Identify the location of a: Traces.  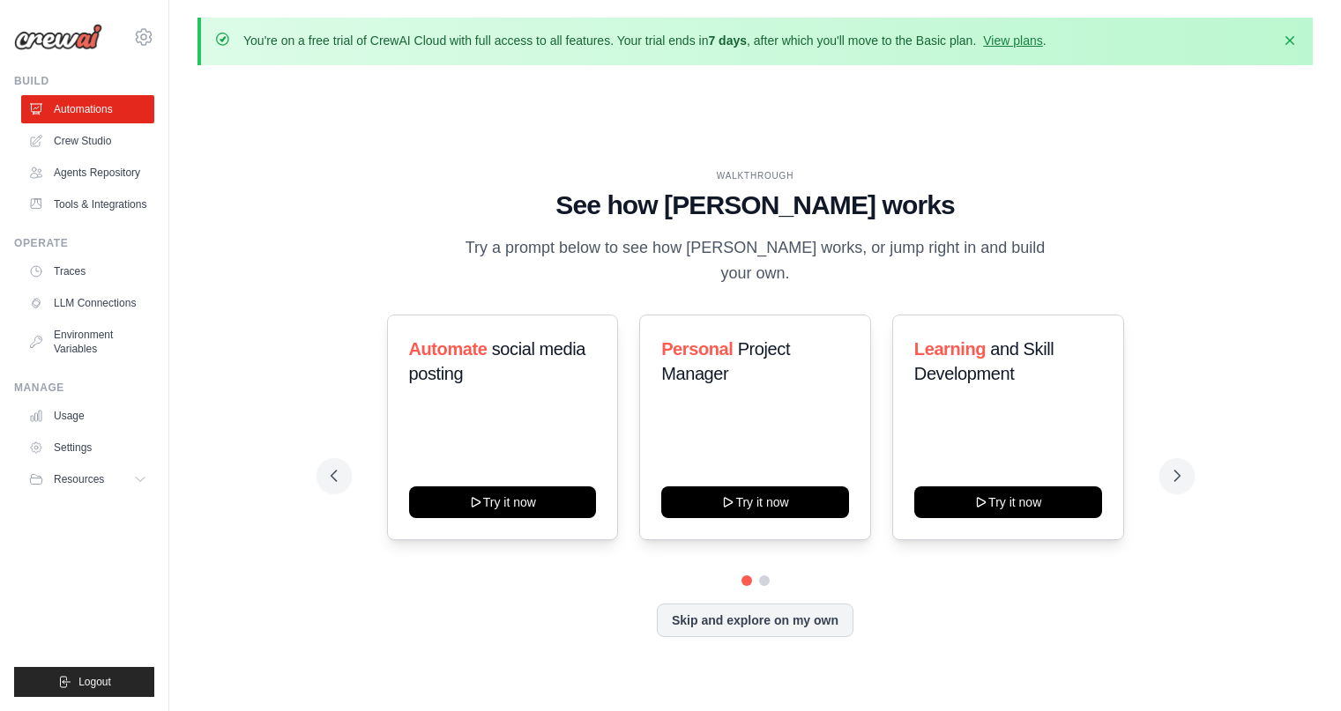
(87, 271).